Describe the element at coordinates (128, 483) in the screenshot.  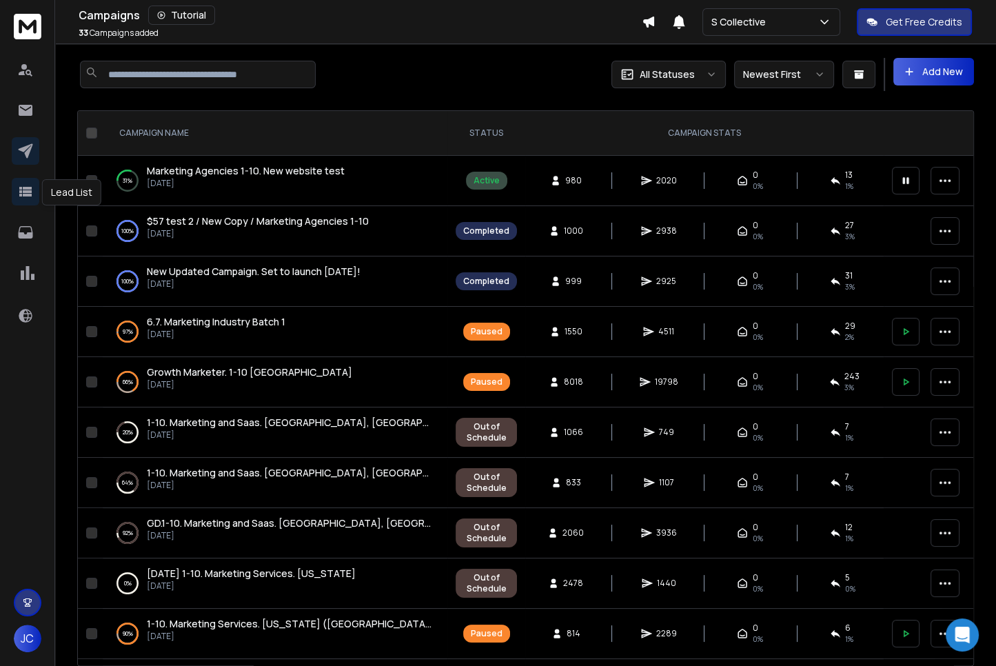
I see `p: 64 %` at that location.